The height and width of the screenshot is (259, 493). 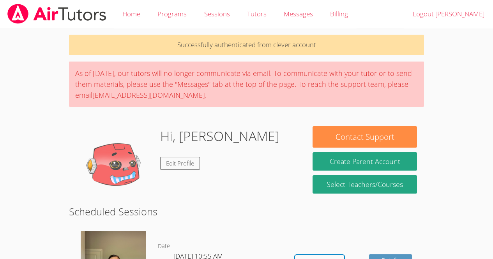 What do you see at coordinates (115, 165) in the screenshot?
I see `img: default.png` at bounding box center [115, 165].